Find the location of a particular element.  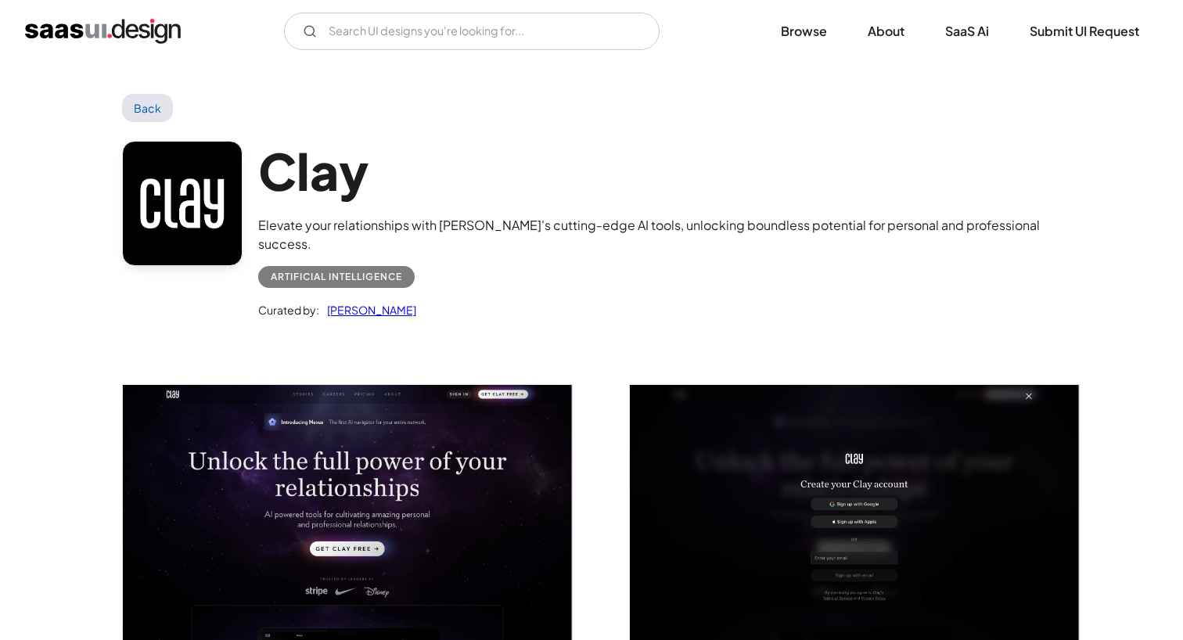

a: Submit UI Request is located at coordinates (1085, 31).